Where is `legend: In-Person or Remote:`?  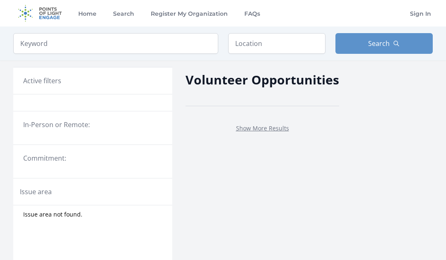
legend: In-Person or Remote: is located at coordinates (93, 125).